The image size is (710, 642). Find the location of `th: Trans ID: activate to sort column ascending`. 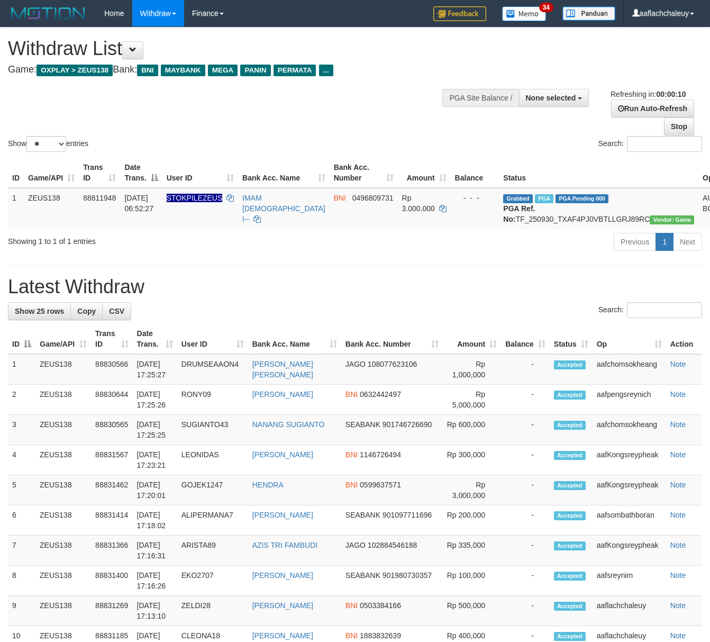

th: Trans ID: activate to sort column ascending is located at coordinates (112, 339).